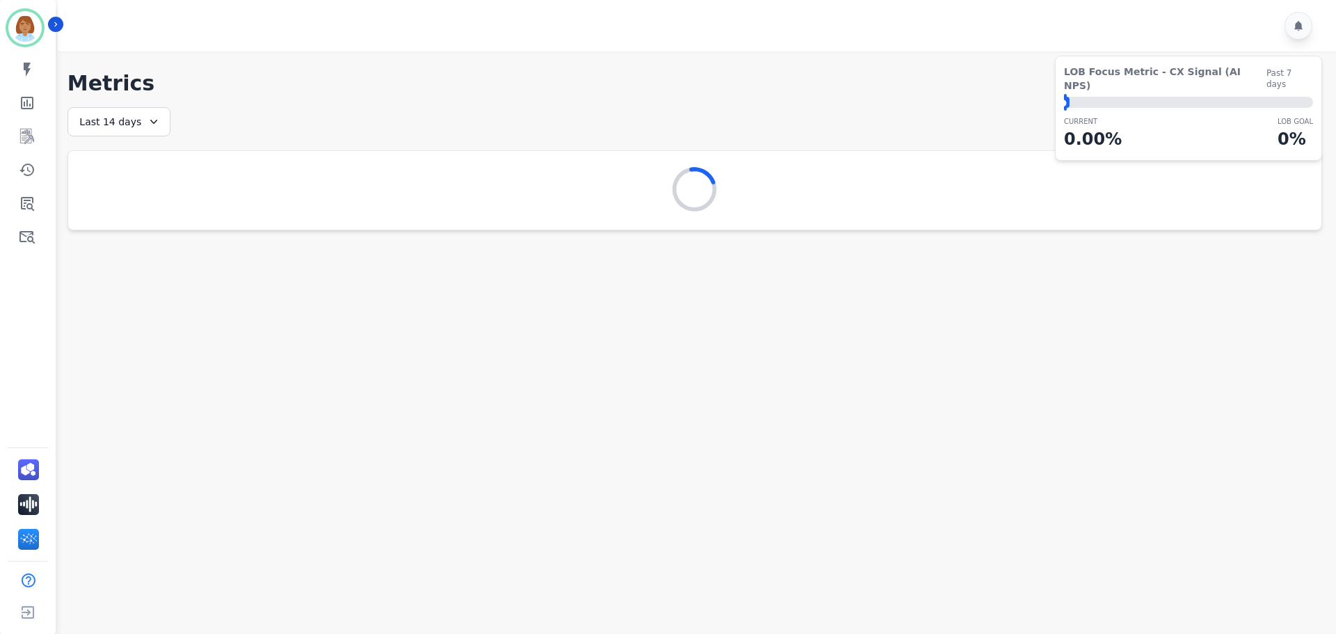  What do you see at coordinates (1295, 121) in the screenshot?
I see `p: LOB Goal` at bounding box center [1295, 121].